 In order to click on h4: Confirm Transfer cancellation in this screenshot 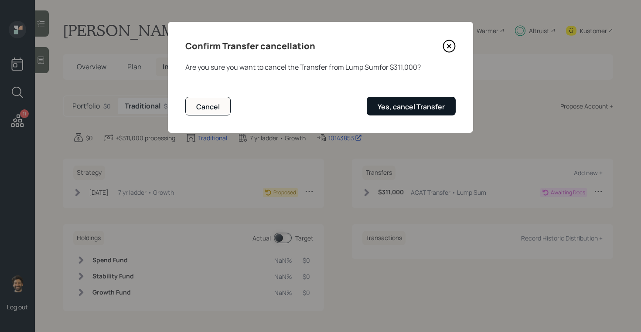, I will do `click(250, 46)`.